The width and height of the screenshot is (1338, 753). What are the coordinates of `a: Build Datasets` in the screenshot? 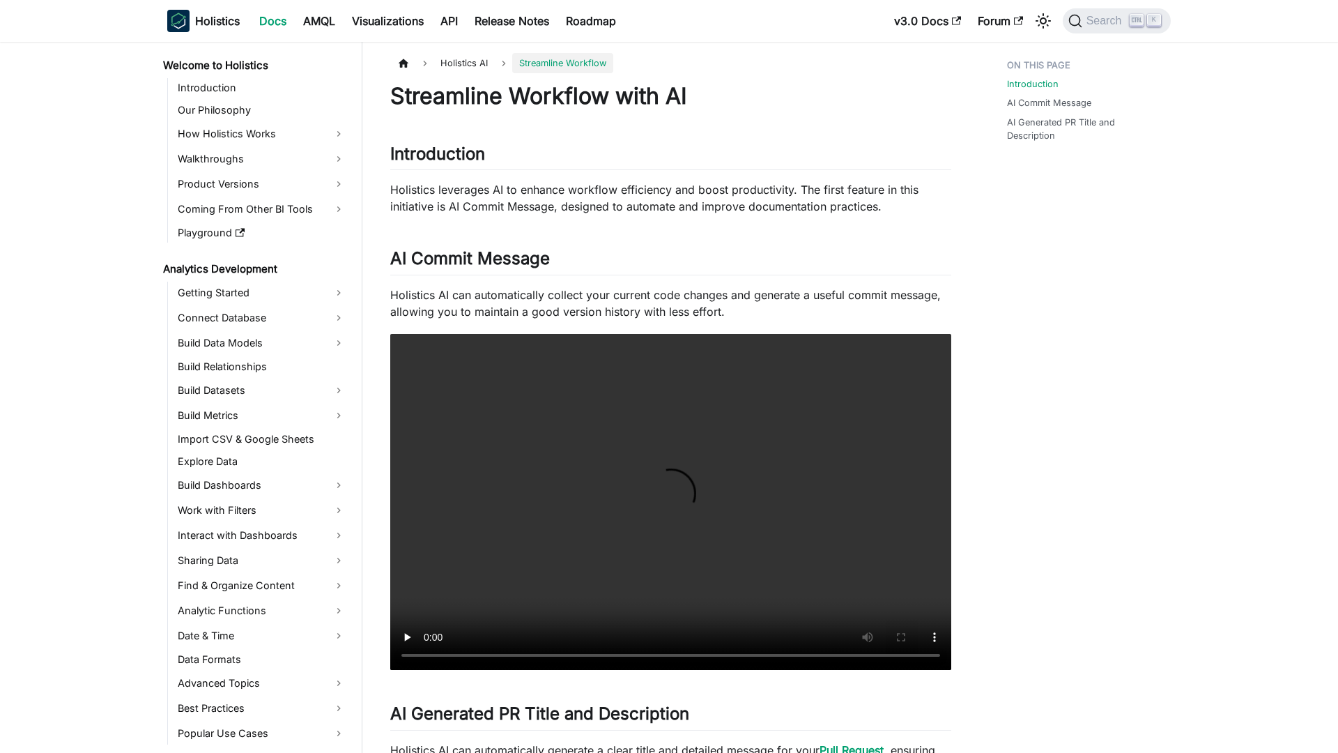 It's located at (261, 390).